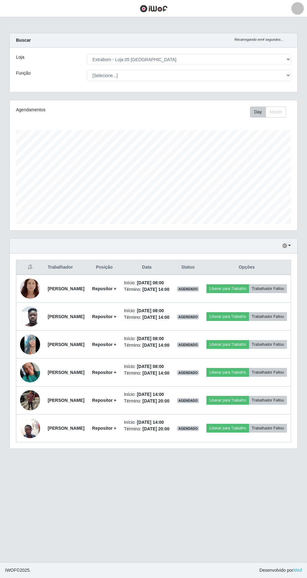 Image resolution: width=307 pixels, height=578 pixels. What do you see at coordinates (147, 267) in the screenshot?
I see `th: Data` at bounding box center [147, 267].